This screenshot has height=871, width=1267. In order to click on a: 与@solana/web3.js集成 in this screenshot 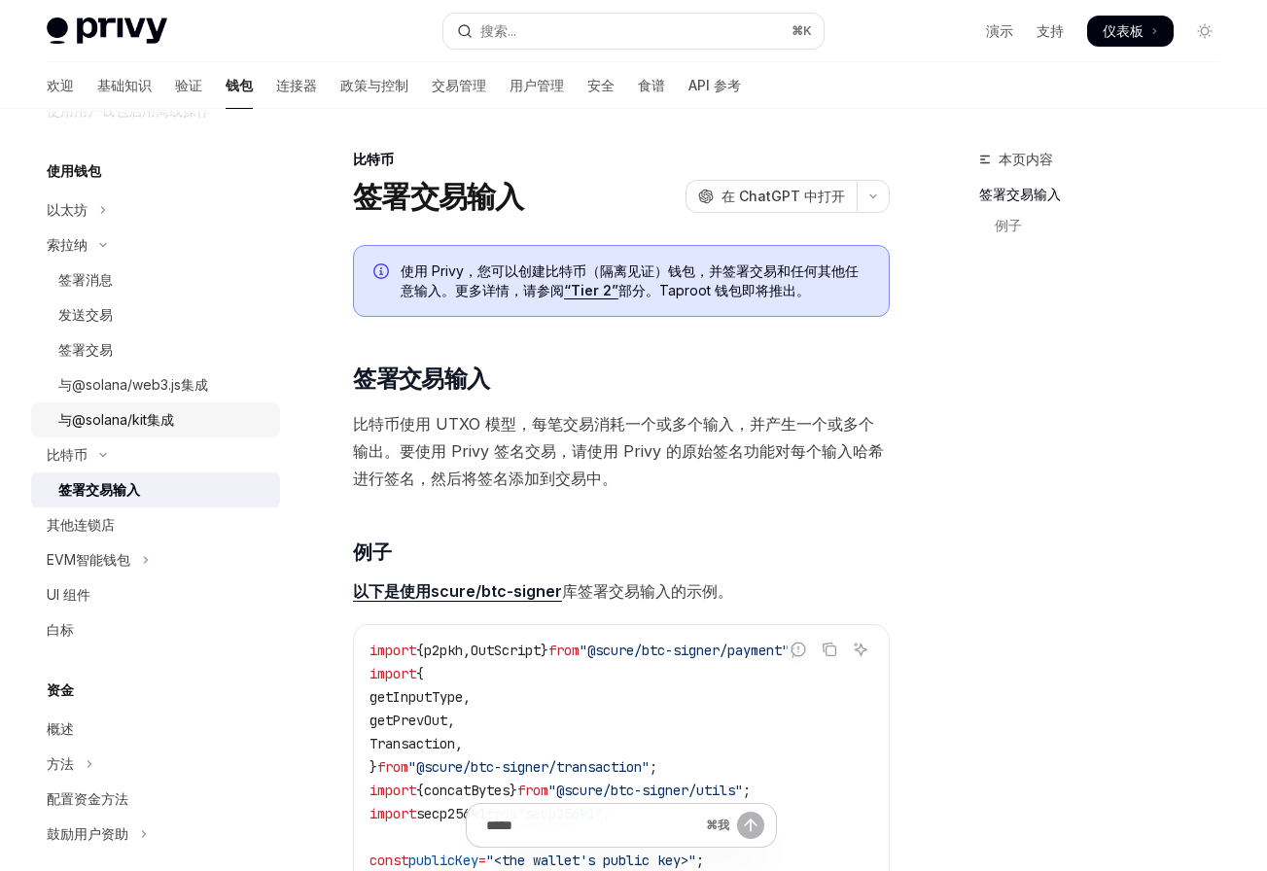, I will do `click(156, 385)`.